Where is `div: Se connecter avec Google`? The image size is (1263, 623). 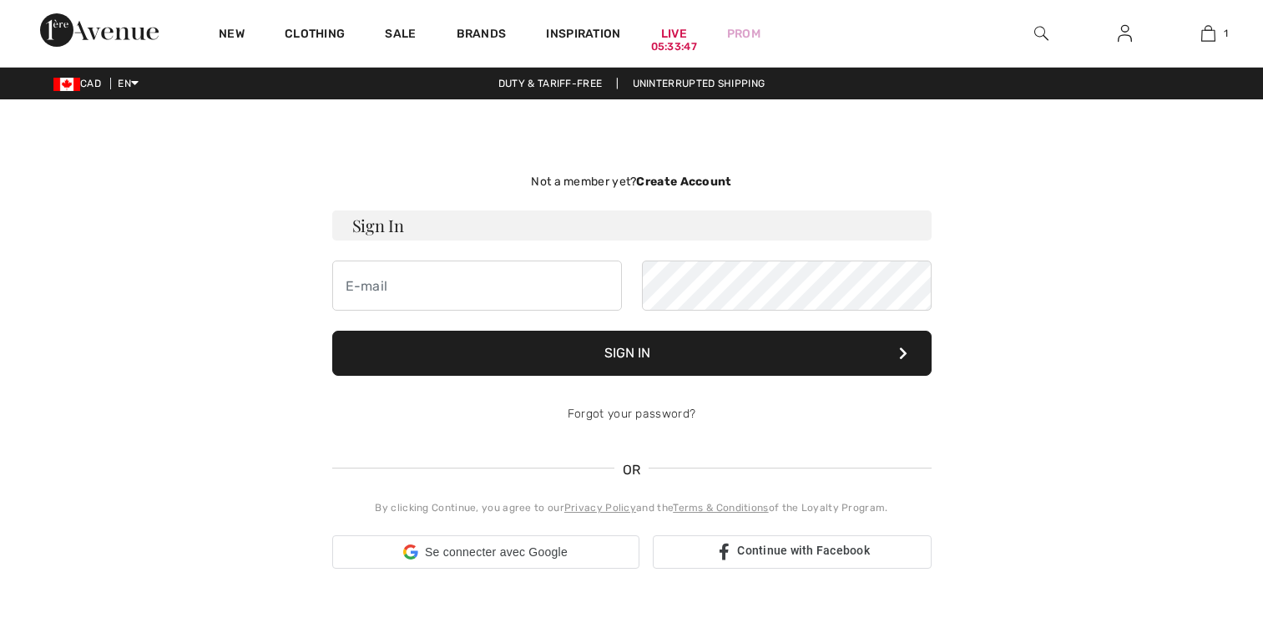
div: Se connecter avec Google is located at coordinates (486, 552).